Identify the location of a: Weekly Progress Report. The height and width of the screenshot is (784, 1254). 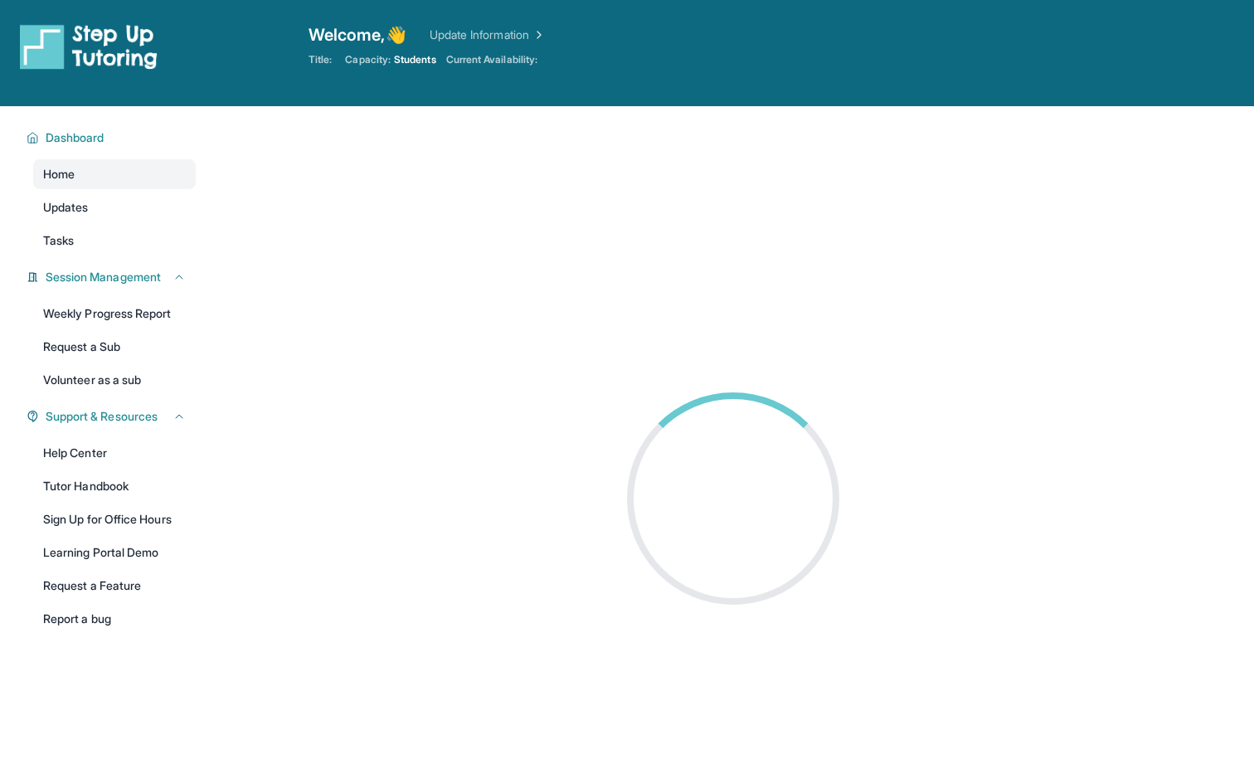
(114, 314).